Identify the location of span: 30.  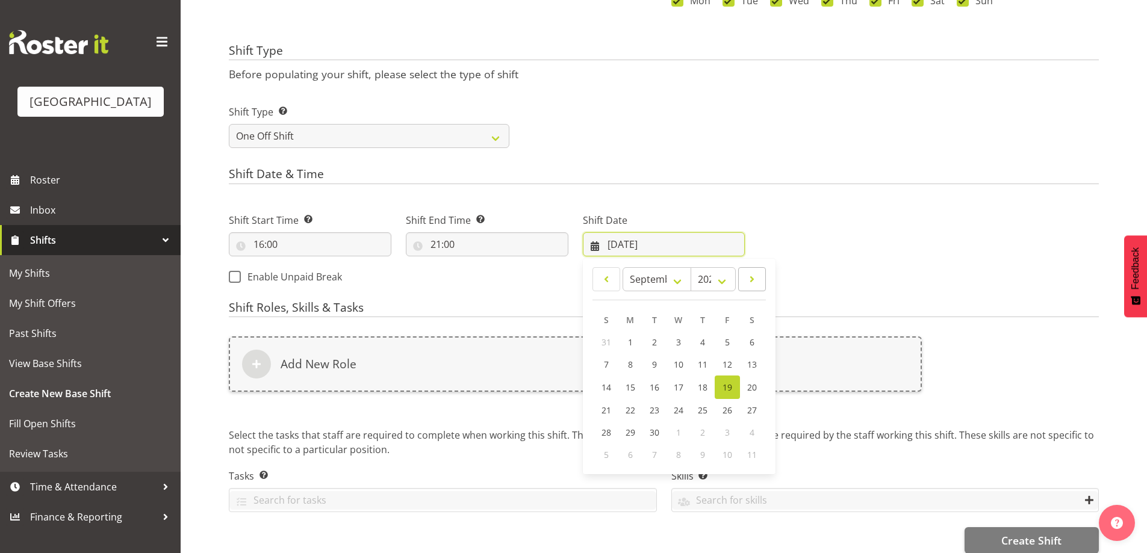
(654, 432).